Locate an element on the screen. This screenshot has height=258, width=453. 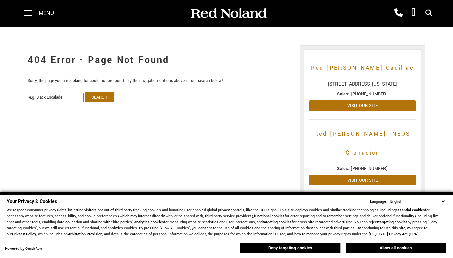
div: Sorry, the page you are looking for could not be found. Try the navigation options above, or our ... is located at coordinates (158, 73).